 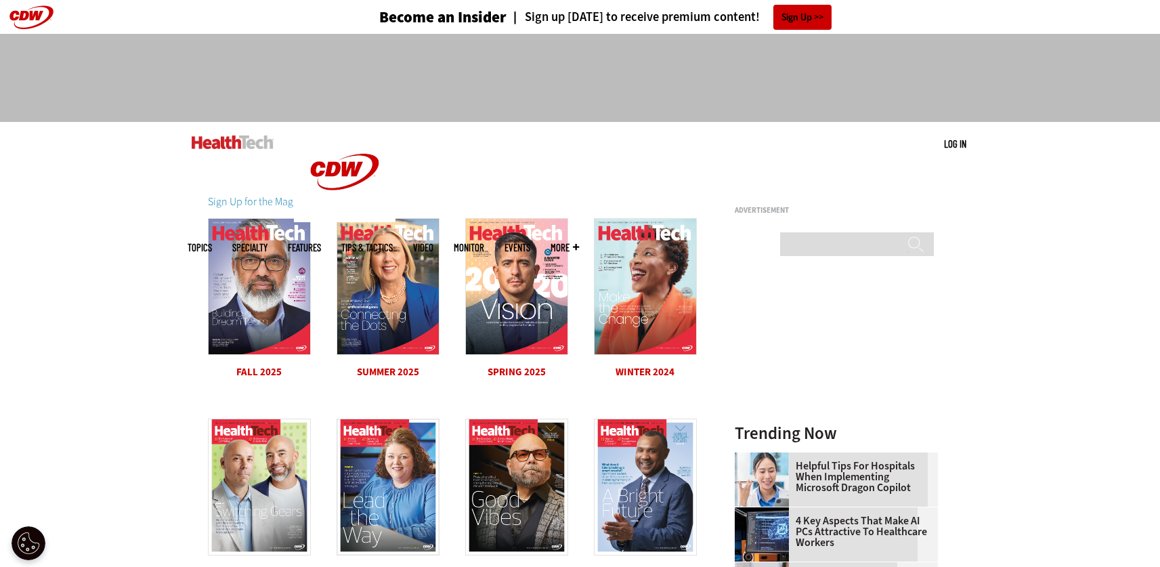 I want to click on a: Helpful Tips for Hospitals When Implementing Microsoft Dragon Copilot, so click(x=832, y=477).